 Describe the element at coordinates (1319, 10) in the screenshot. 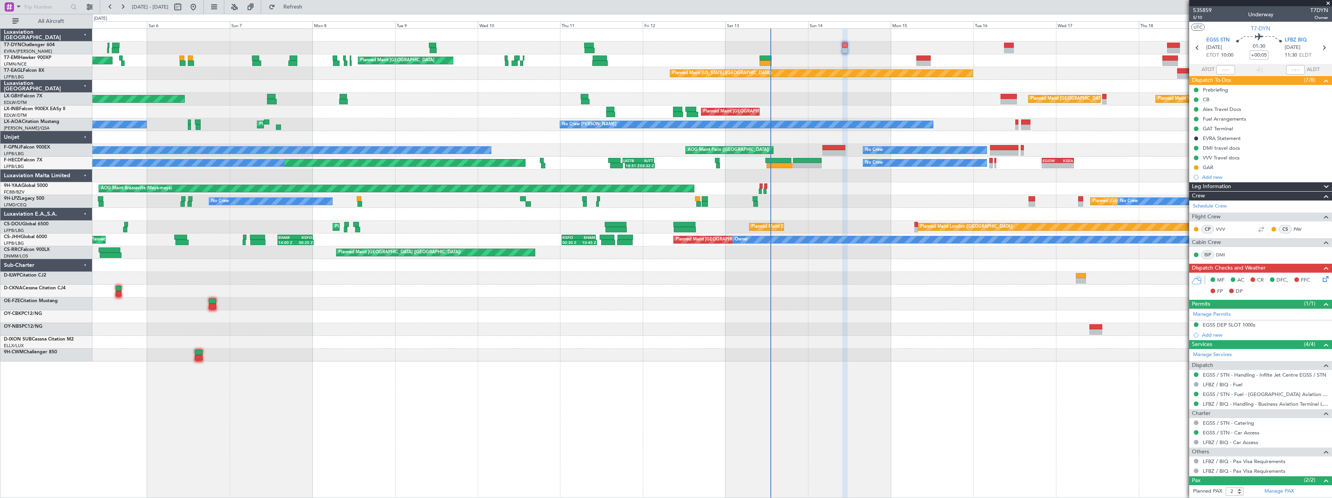

I see `span: T7DYN` at that location.